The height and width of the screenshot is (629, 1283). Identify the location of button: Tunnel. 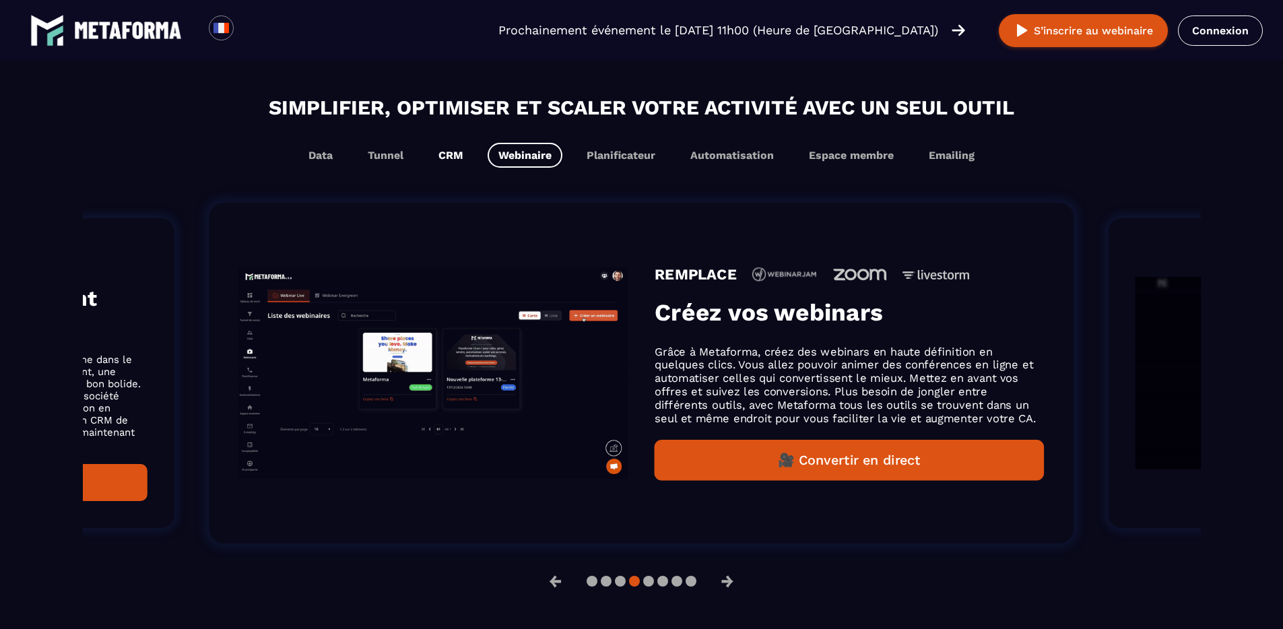
(385, 155).